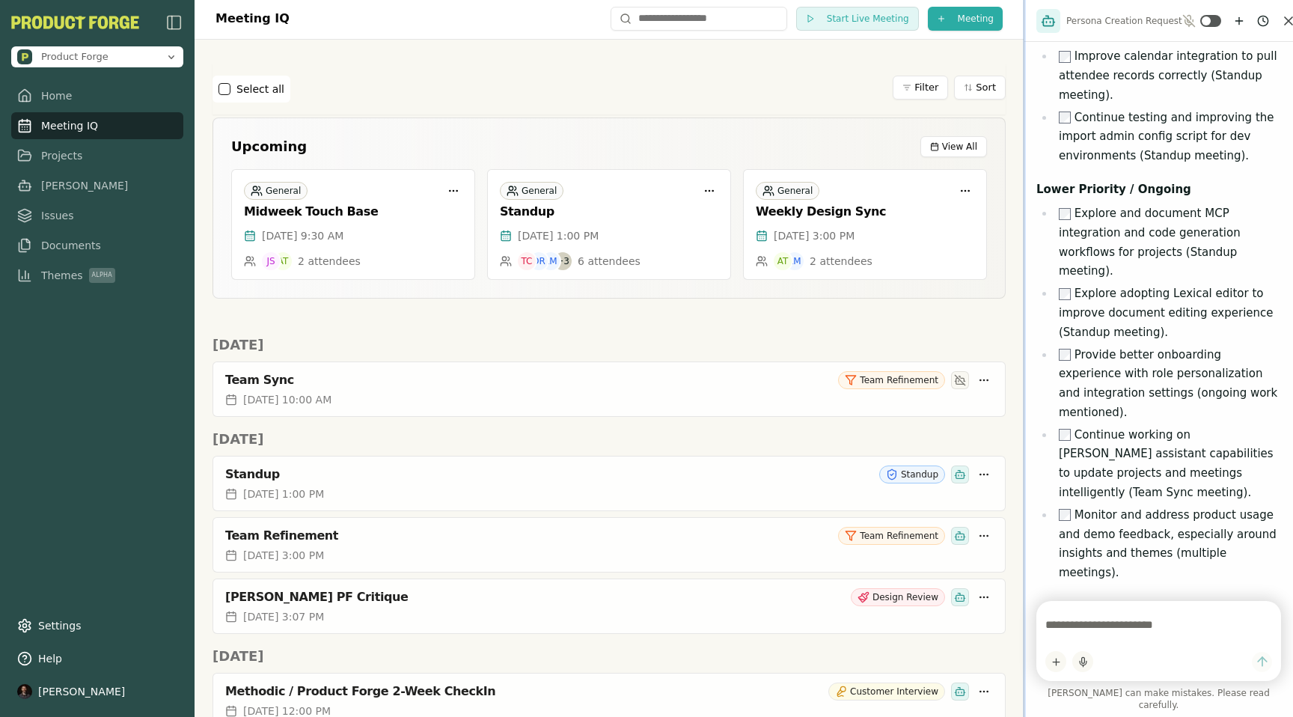 The image size is (1293, 717). I want to click on li: Improve calendar integration to pull attendee records correctly (Standup meeting)., so click(1167, 76).